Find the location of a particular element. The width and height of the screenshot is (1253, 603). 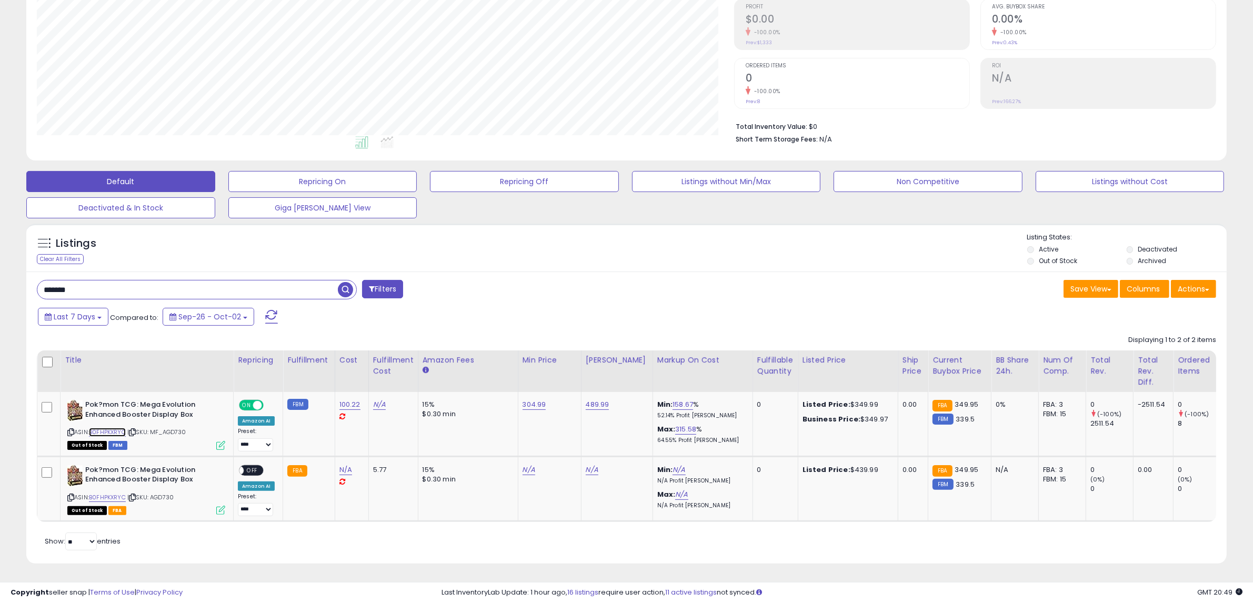

span: Last 7 Days is located at coordinates (74, 317).